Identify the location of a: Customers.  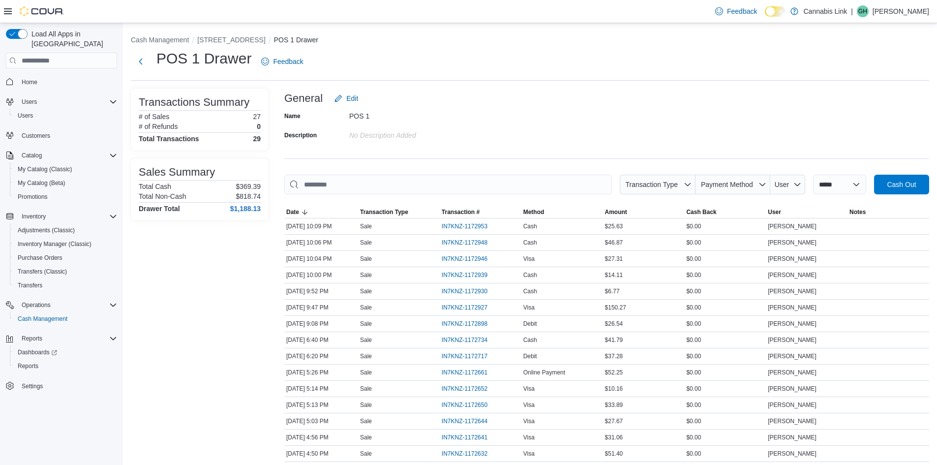
(36, 136).